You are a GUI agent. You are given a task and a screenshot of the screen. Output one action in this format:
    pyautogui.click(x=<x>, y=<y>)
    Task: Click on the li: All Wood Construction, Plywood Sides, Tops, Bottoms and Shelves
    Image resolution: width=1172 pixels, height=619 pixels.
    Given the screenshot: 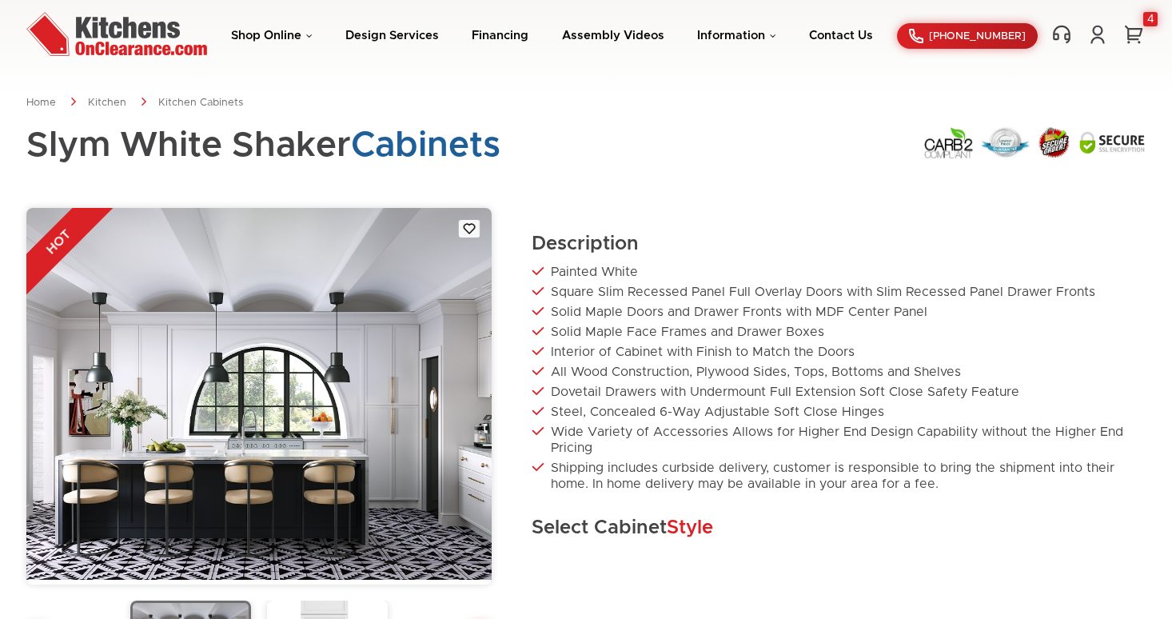 What is the action you would take?
    pyautogui.click(x=839, y=372)
    